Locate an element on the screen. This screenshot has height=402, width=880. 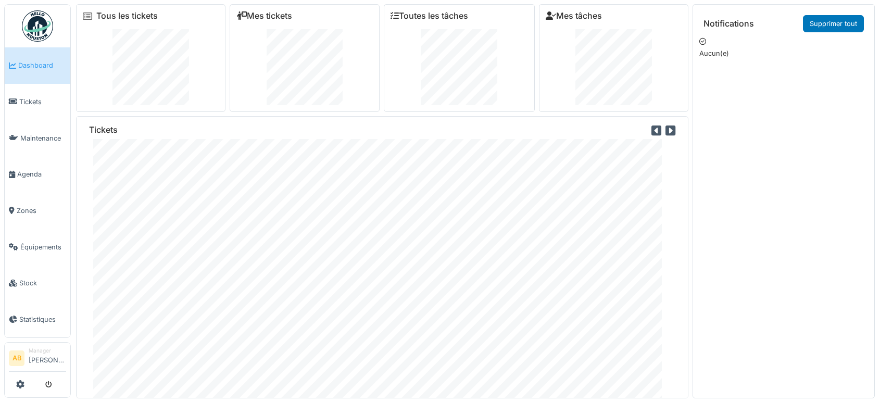
a: Agenda is located at coordinates (37, 174).